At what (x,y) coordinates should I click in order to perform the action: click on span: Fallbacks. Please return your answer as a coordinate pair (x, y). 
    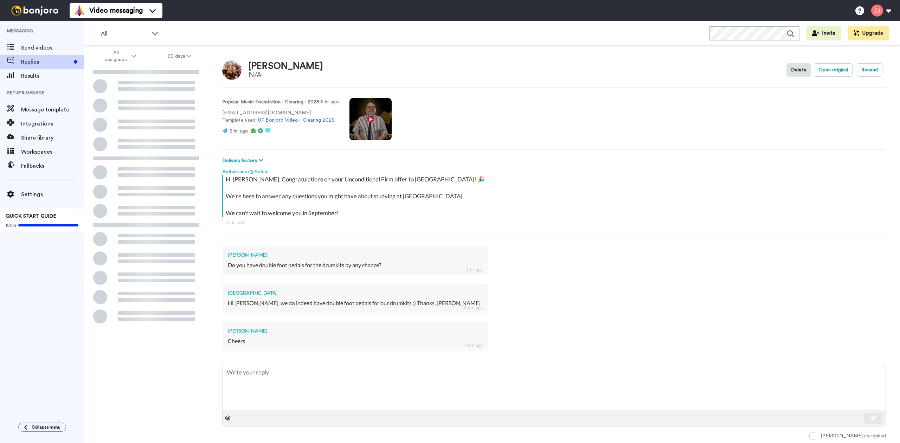
    Looking at the image, I should click on (53, 166).